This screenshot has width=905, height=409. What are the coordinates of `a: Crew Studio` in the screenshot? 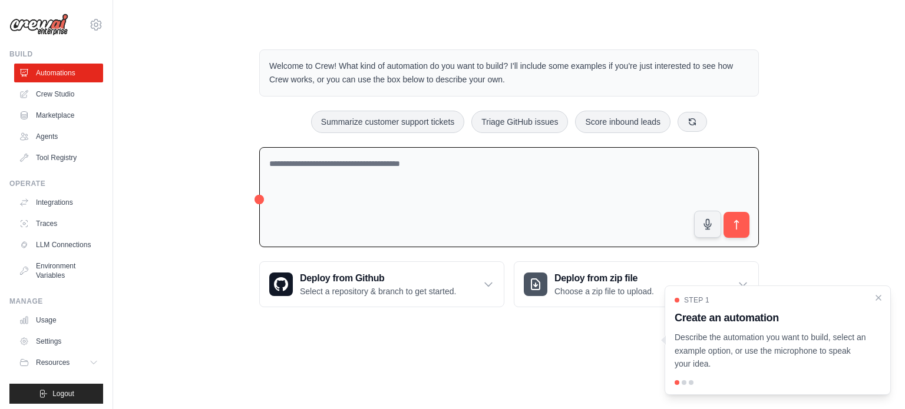 It's located at (58, 94).